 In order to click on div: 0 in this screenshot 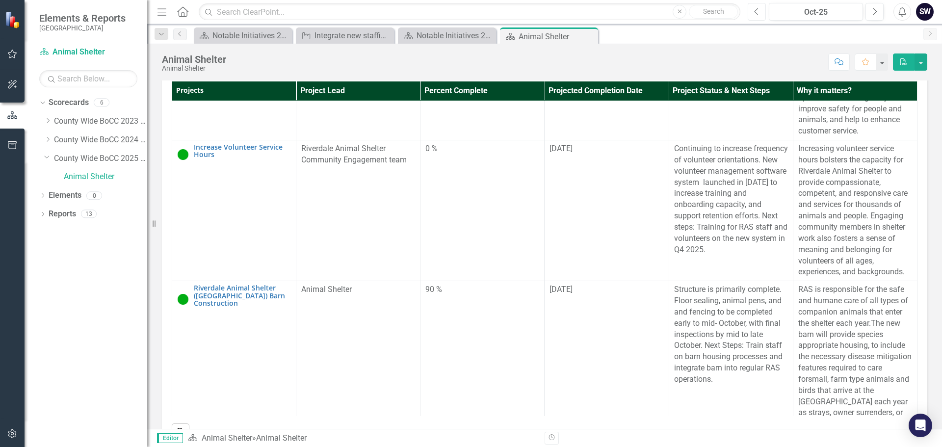, I will do `click(94, 195)`.